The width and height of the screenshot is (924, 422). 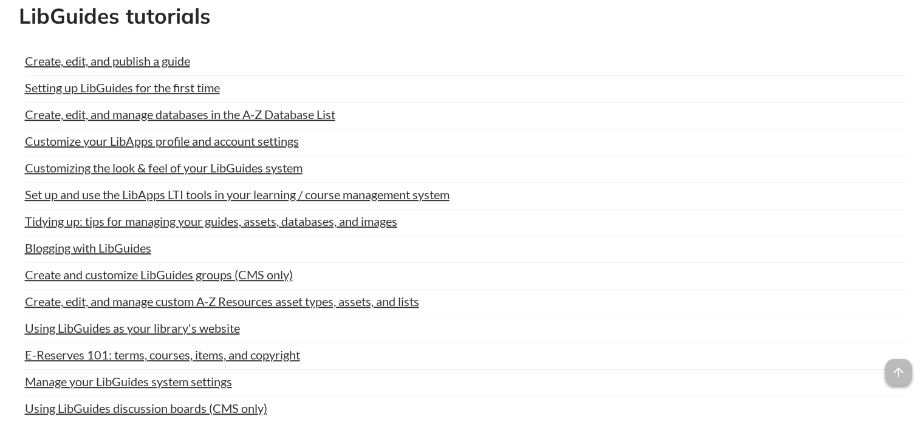 I want to click on a: Customize your LibApps profile and account settings, so click(x=162, y=141).